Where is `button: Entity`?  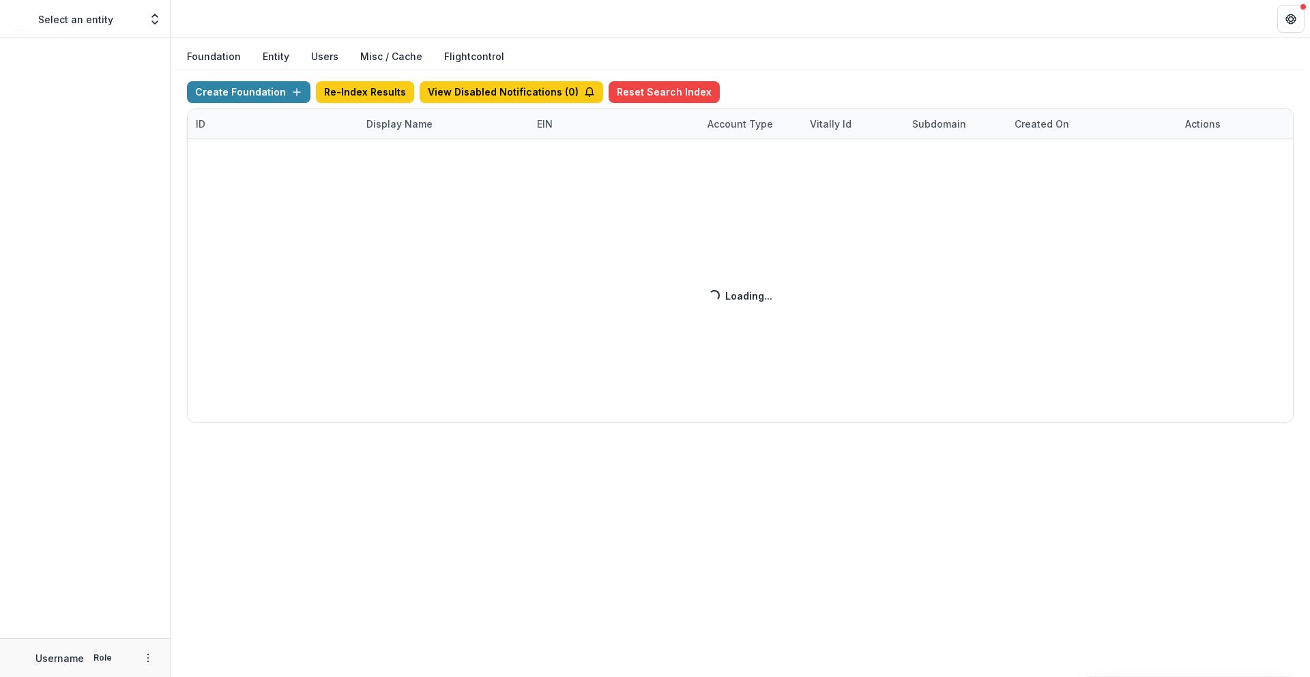
button: Entity is located at coordinates (276, 57).